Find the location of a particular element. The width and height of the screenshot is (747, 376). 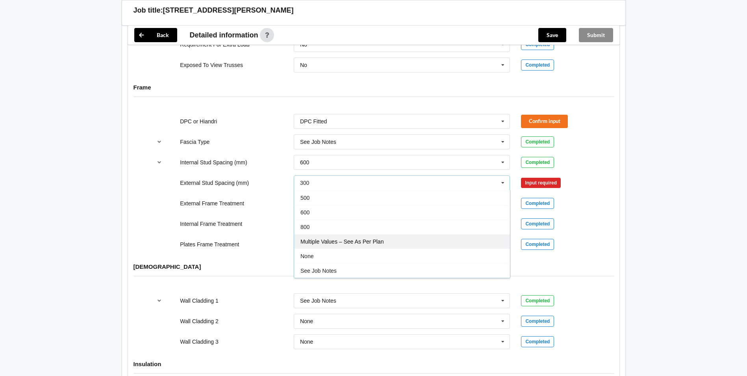

div: DPC Fitted is located at coordinates (314, 121).